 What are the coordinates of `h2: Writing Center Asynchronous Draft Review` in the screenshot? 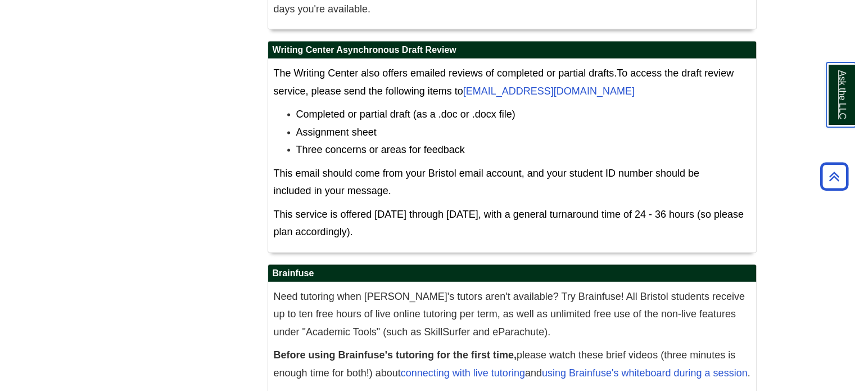 It's located at (512, 50).